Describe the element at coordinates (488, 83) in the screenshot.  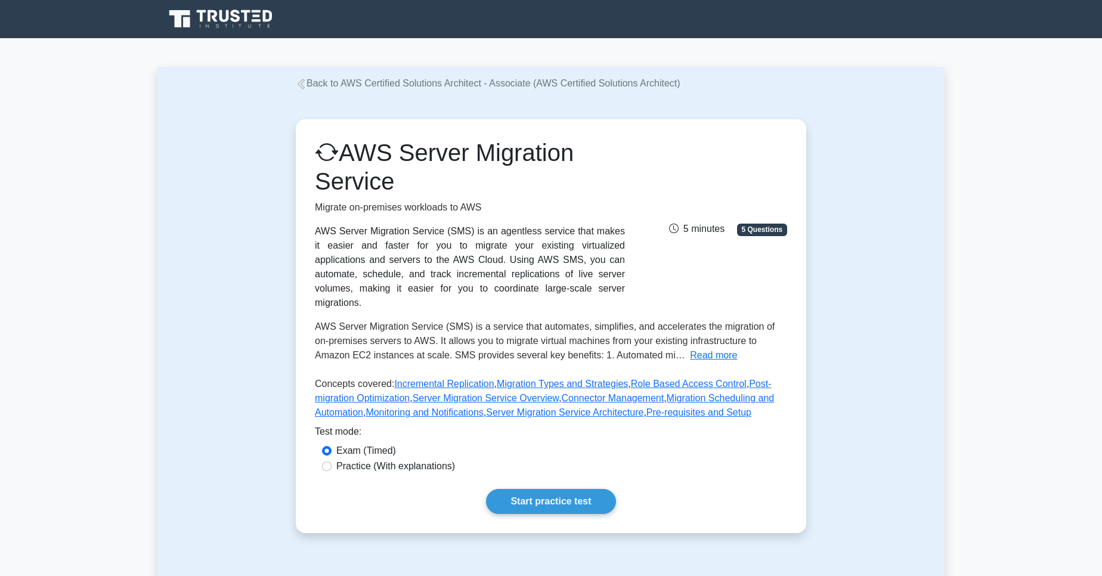
I see `a: Back to AWS Certified Solutions Architect - Associate (AWS Certified Solutions Architect)` at that location.